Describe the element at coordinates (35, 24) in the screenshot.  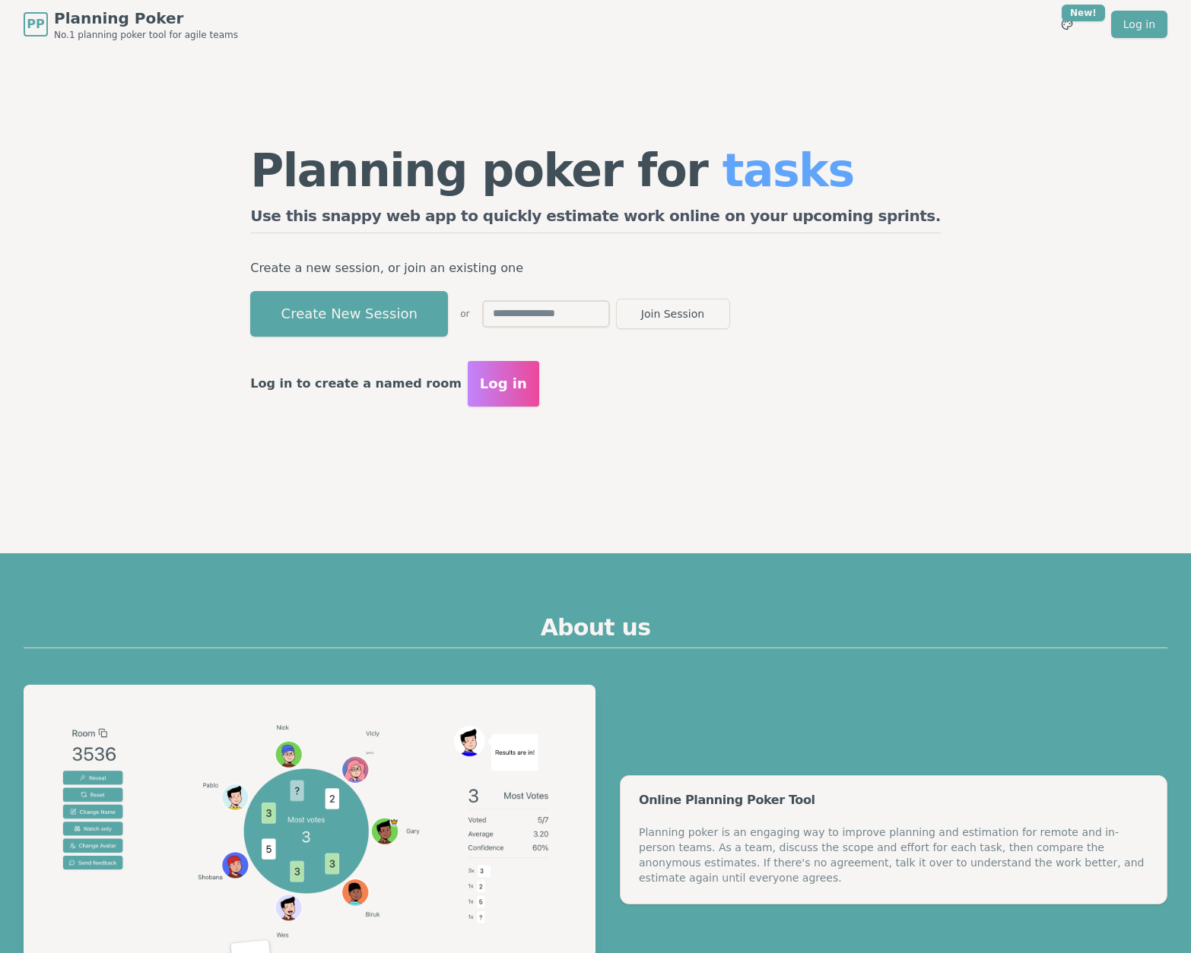
I see `span: PP` at that location.